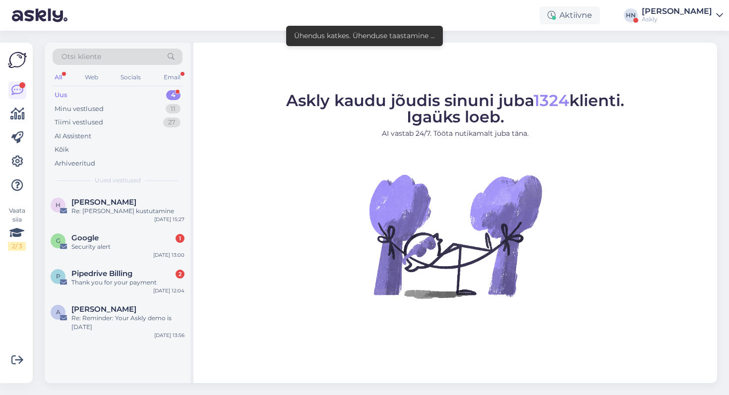 The height and width of the screenshot is (395, 729). I want to click on div: 27, so click(172, 123).